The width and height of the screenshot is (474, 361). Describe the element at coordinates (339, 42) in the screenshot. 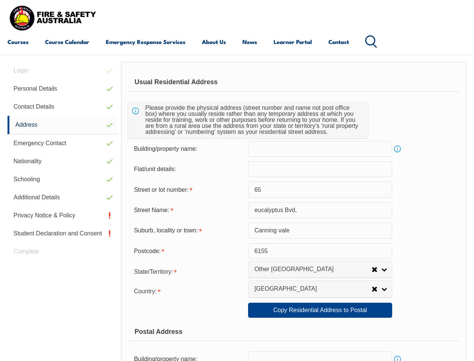

I see `a: Contact` at that location.